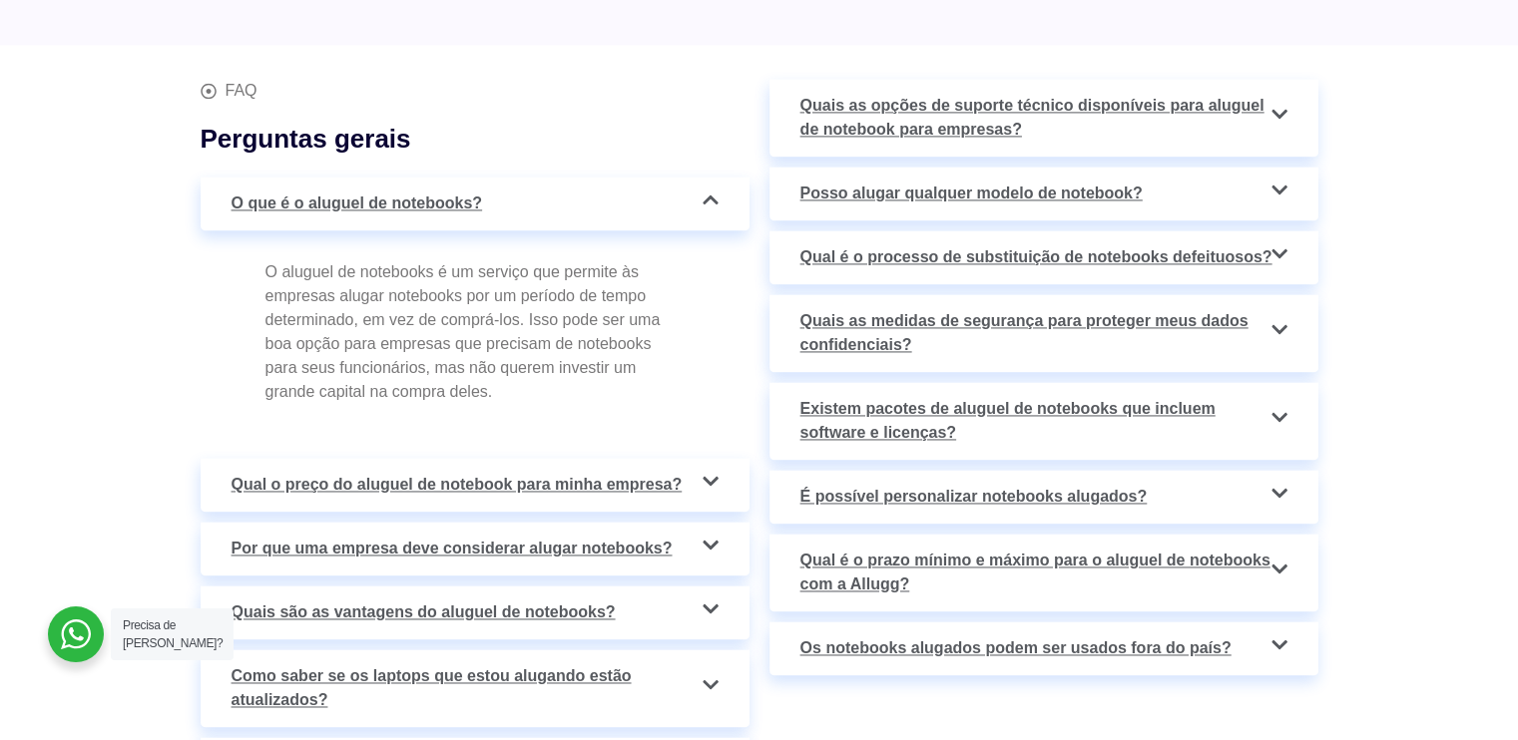 This screenshot has height=740, width=1518. Describe the element at coordinates (1044, 333) in the screenshot. I see `span: Quais as medidas de segurança para proteger meus dados confidenciais?` at that location.